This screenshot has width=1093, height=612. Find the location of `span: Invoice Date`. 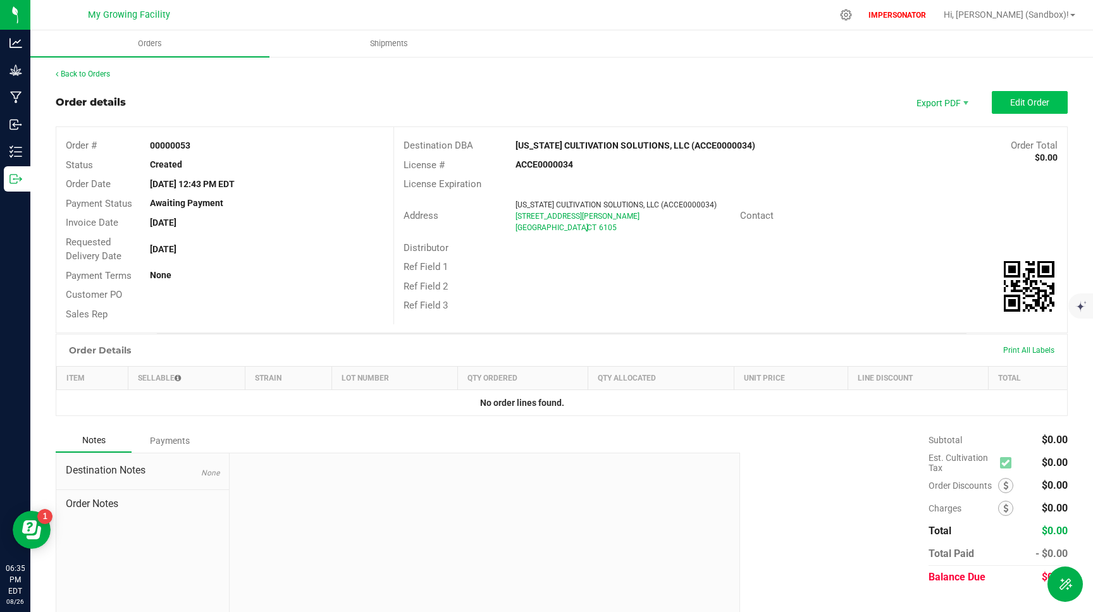

span: Invoice Date is located at coordinates (92, 223).